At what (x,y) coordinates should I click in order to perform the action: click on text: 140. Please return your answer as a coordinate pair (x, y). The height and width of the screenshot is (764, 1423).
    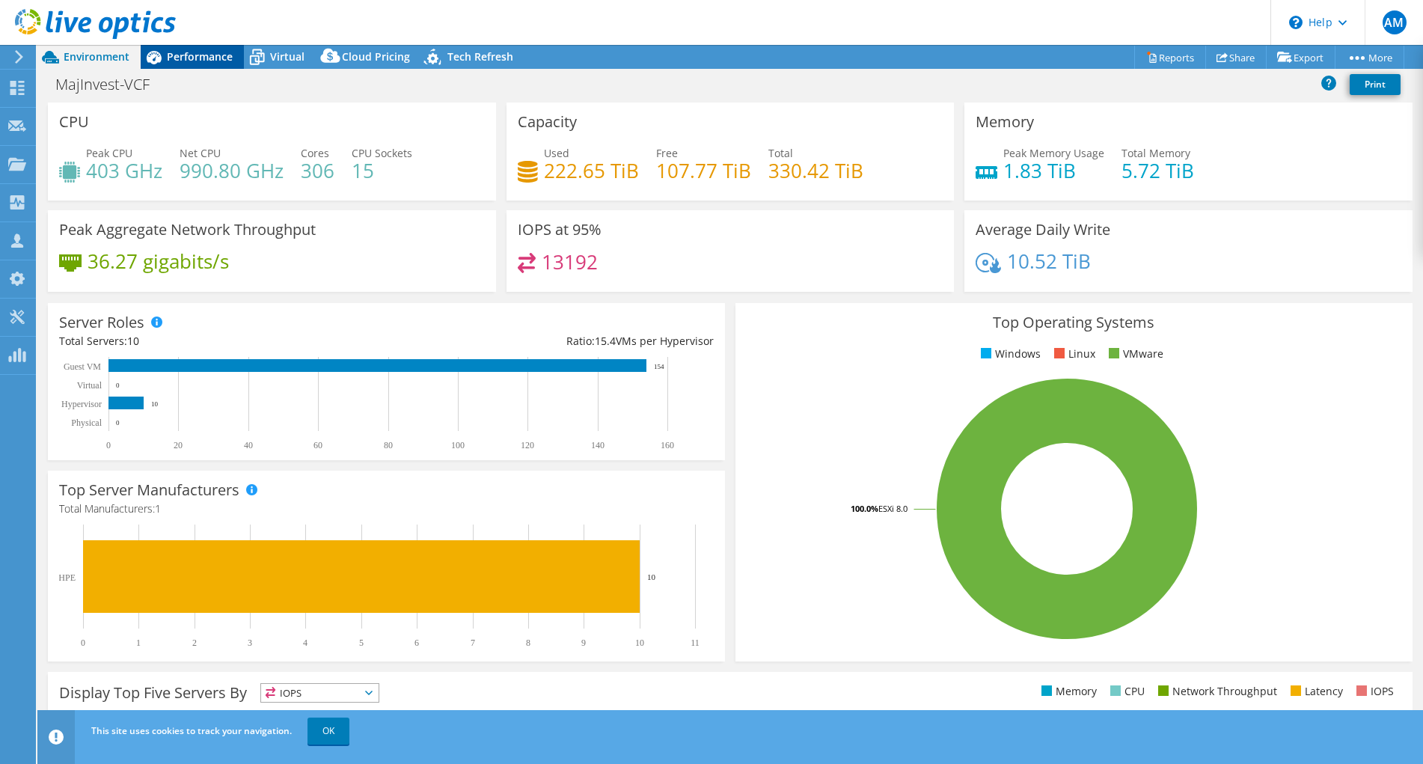
    Looking at the image, I should click on (598, 445).